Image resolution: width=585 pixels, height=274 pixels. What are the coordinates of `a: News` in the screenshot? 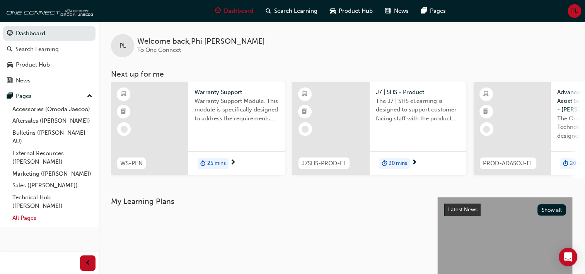 It's located at (49, 80).